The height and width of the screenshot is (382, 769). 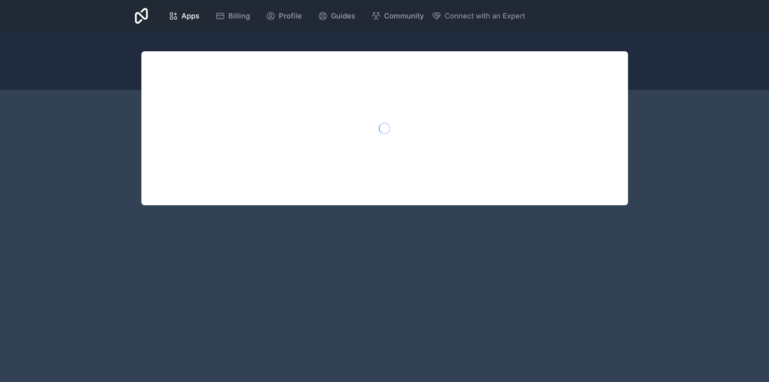 I want to click on a: Profile, so click(x=284, y=16).